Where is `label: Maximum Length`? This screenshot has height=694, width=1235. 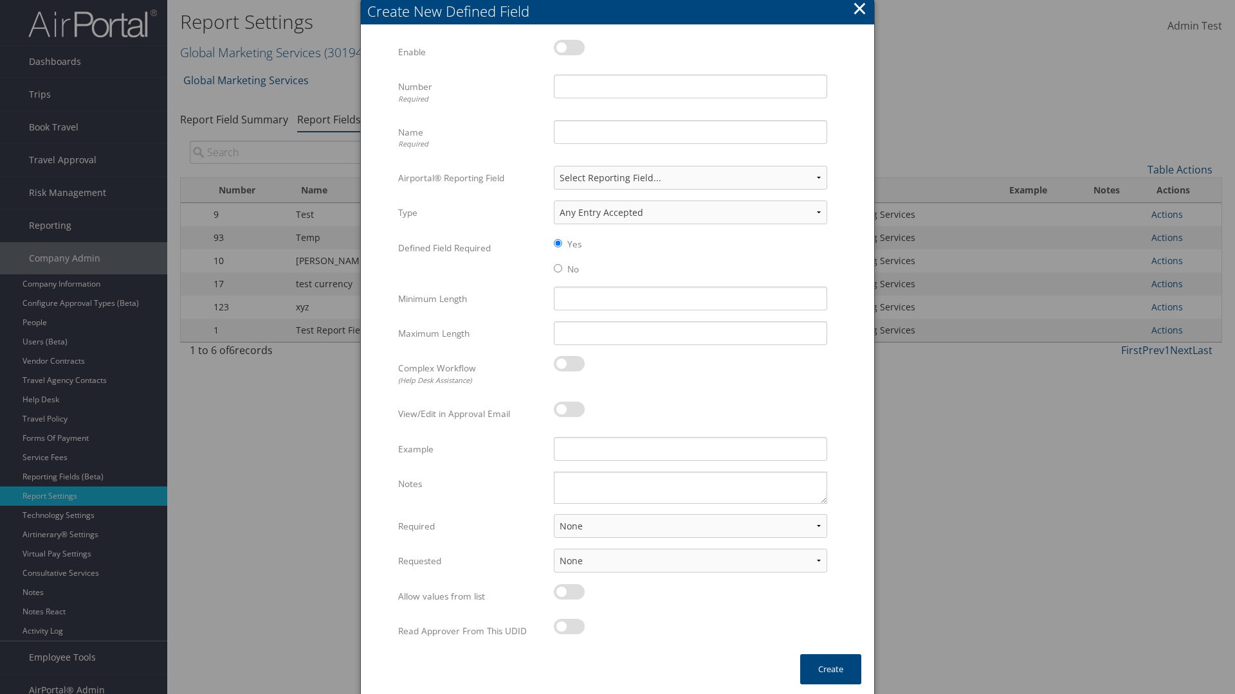
label: Maximum Length is located at coordinates (471, 334).